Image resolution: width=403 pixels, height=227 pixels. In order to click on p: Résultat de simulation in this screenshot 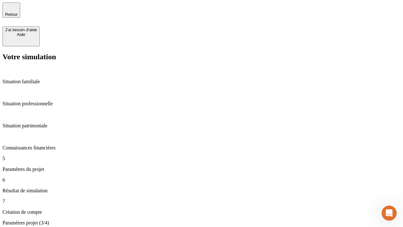, I will do `click(202, 191)`.